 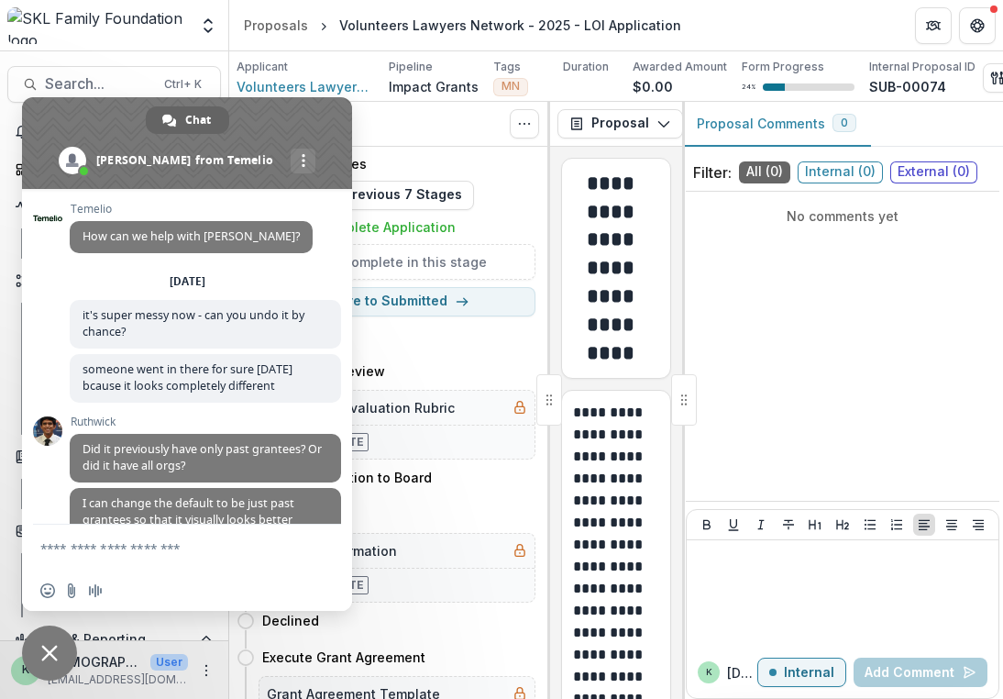 I want to click on a: Dashboard, so click(x=114, y=169).